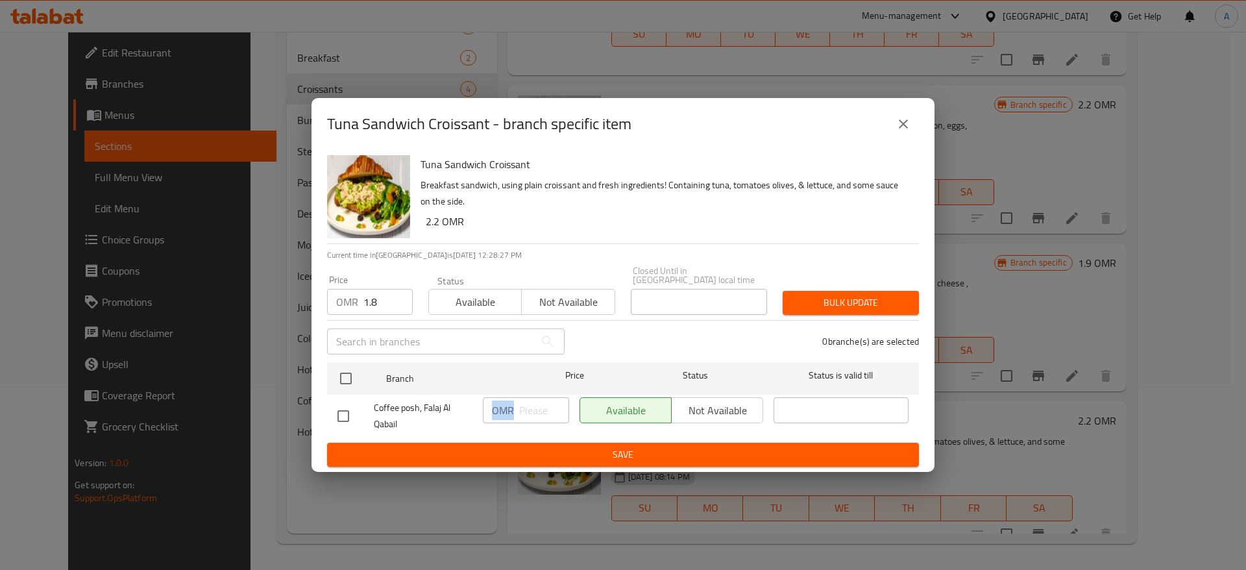 Image resolution: width=1246 pixels, height=570 pixels. What do you see at coordinates (423, 416) in the screenshot?
I see `span: Coffee posh, Falaj Al Qabail` at bounding box center [423, 416].